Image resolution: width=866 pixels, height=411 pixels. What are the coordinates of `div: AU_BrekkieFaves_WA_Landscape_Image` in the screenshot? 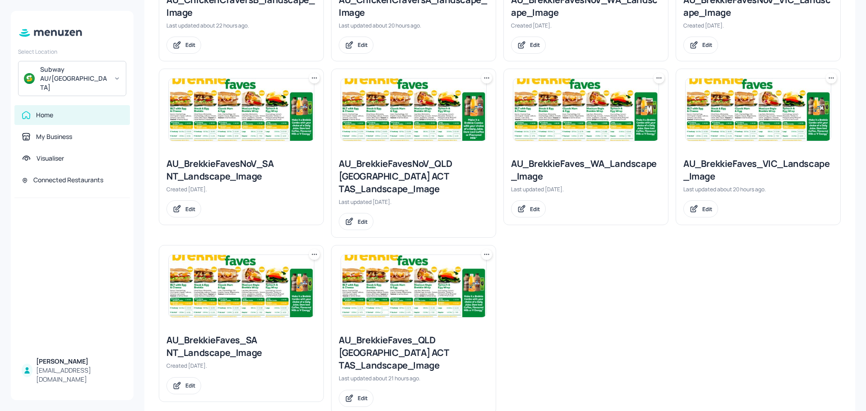 It's located at (586, 170).